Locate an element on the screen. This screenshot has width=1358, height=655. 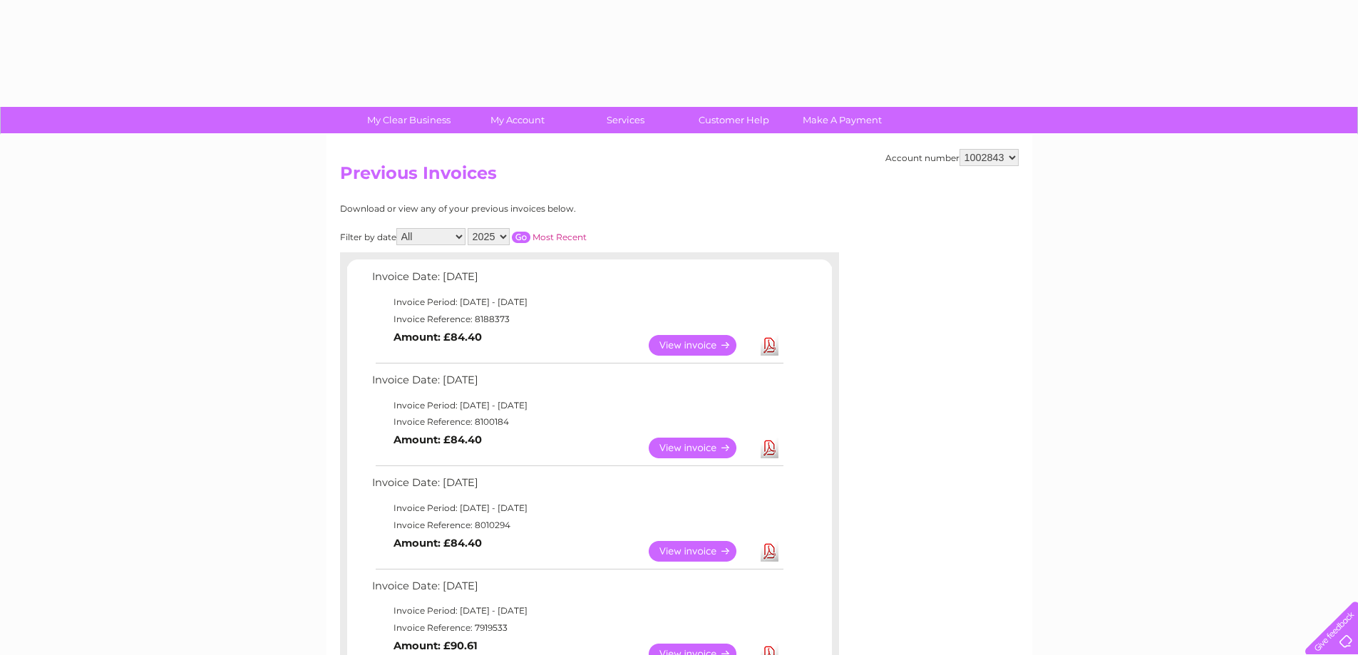
td: Invoice Reference: 7919533 is located at coordinates (577, 628).